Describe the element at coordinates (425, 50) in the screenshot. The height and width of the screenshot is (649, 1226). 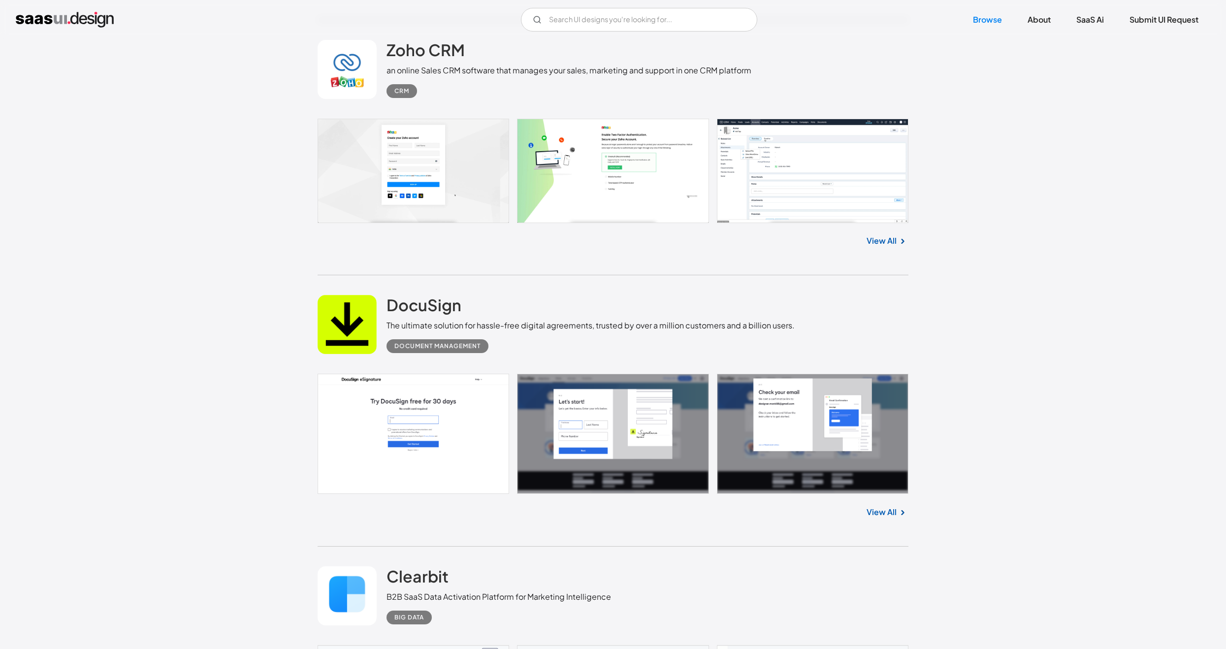
I see `h2: Zoho CRM` at that location.